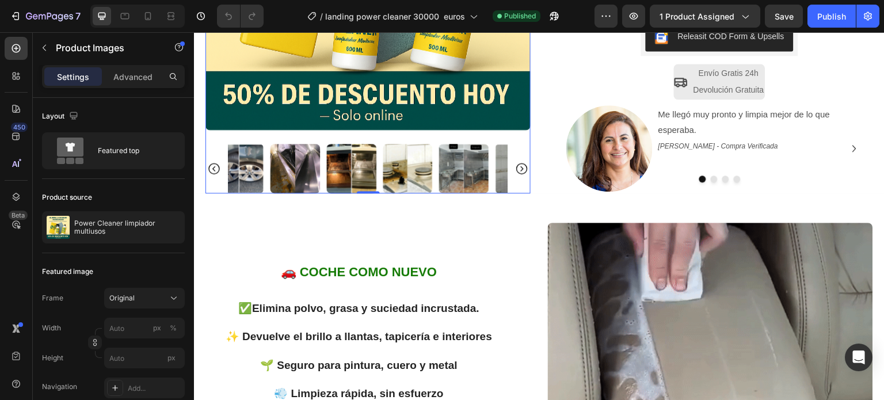  Describe the element at coordinates (45, 16) in the screenshot. I see `button: 7` at that location.